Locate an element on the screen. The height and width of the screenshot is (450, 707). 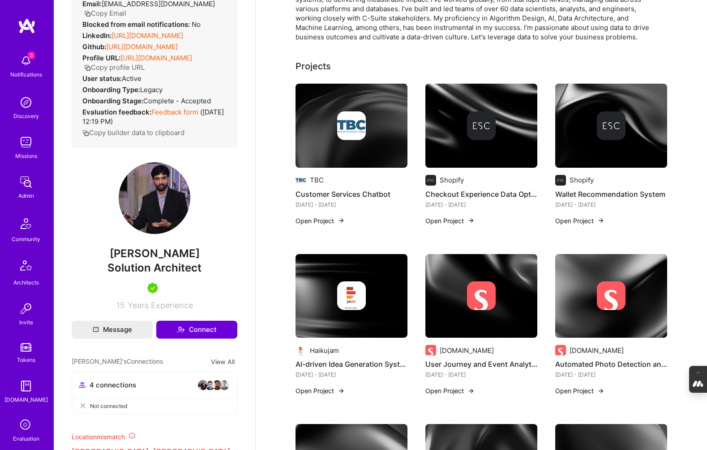
div: Missions is located at coordinates (26, 156).